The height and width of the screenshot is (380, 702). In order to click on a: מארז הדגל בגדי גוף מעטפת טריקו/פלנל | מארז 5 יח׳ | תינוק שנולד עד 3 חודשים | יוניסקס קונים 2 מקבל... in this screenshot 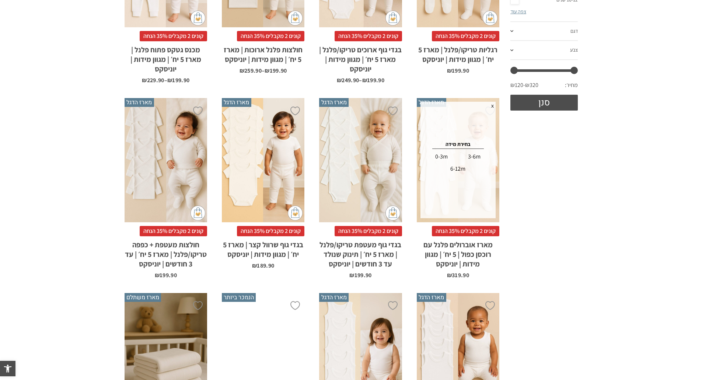, I will do `click(361, 188)`.